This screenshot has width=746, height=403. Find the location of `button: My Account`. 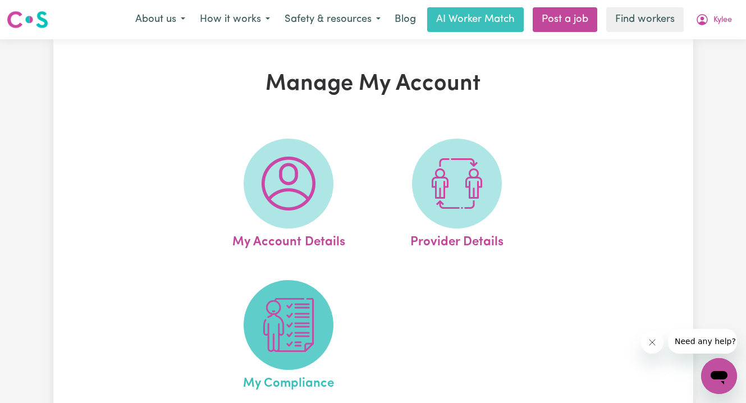

button: My Account is located at coordinates (713, 20).